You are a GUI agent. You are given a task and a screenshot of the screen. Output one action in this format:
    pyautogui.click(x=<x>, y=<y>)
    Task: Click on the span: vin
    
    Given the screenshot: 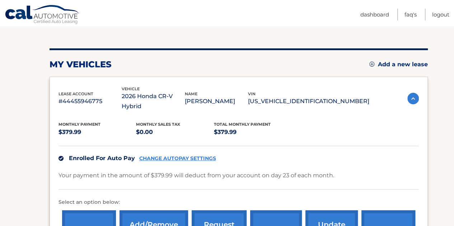 What is the action you would take?
    pyautogui.click(x=251, y=94)
    